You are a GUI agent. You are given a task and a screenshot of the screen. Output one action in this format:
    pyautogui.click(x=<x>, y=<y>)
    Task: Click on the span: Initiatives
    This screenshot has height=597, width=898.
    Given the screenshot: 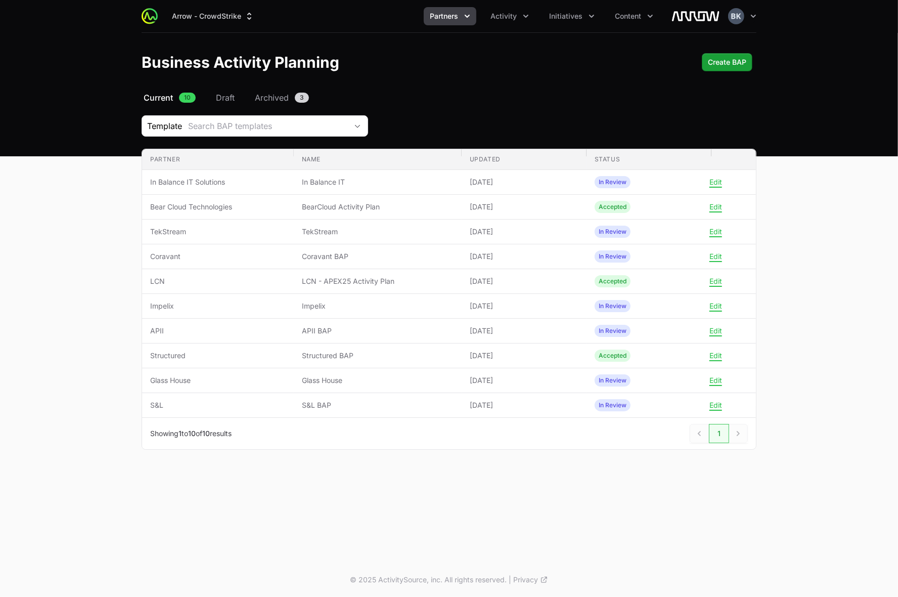 What is the action you would take?
    pyautogui.click(x=566, y=16)
    